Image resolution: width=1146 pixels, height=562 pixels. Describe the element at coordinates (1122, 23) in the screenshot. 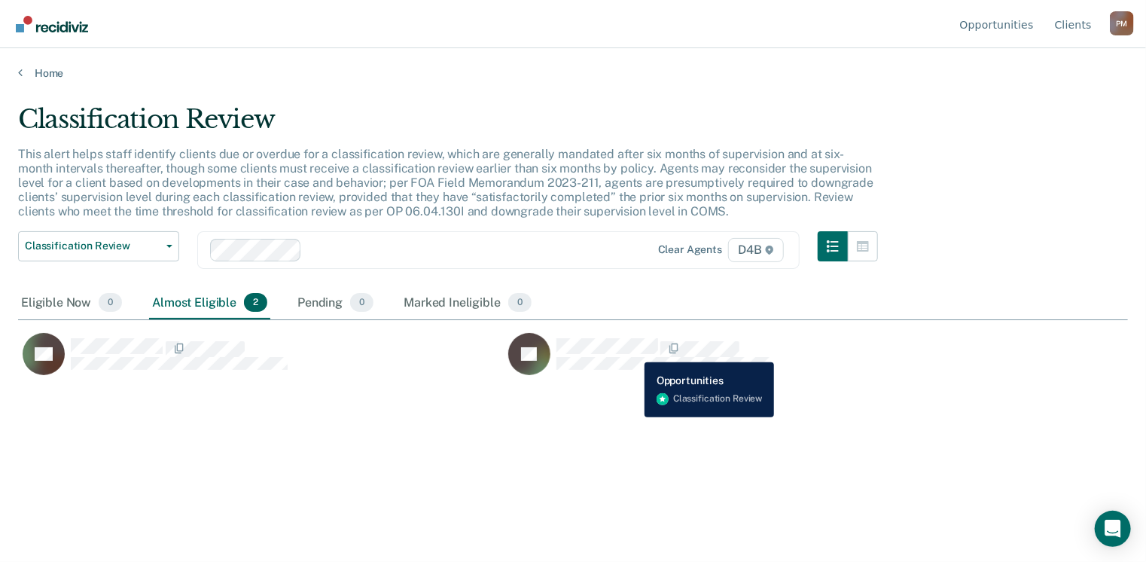

I see `div: P M` at that location.